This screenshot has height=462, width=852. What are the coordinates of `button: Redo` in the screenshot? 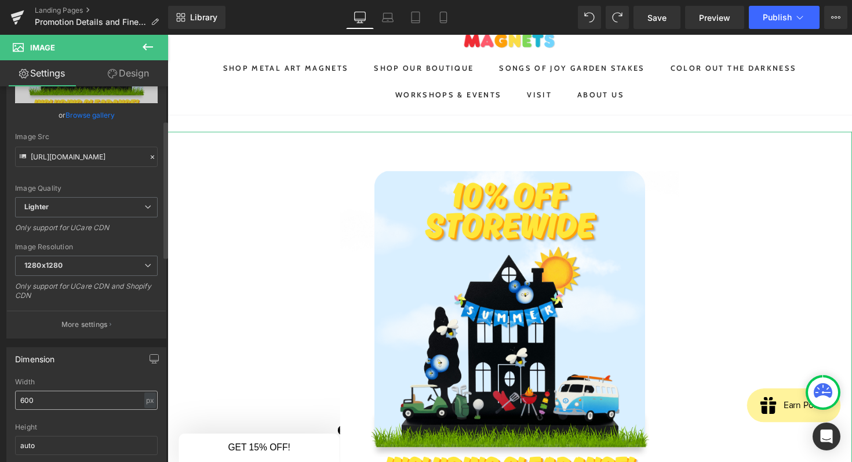 It's located at (618, 17).